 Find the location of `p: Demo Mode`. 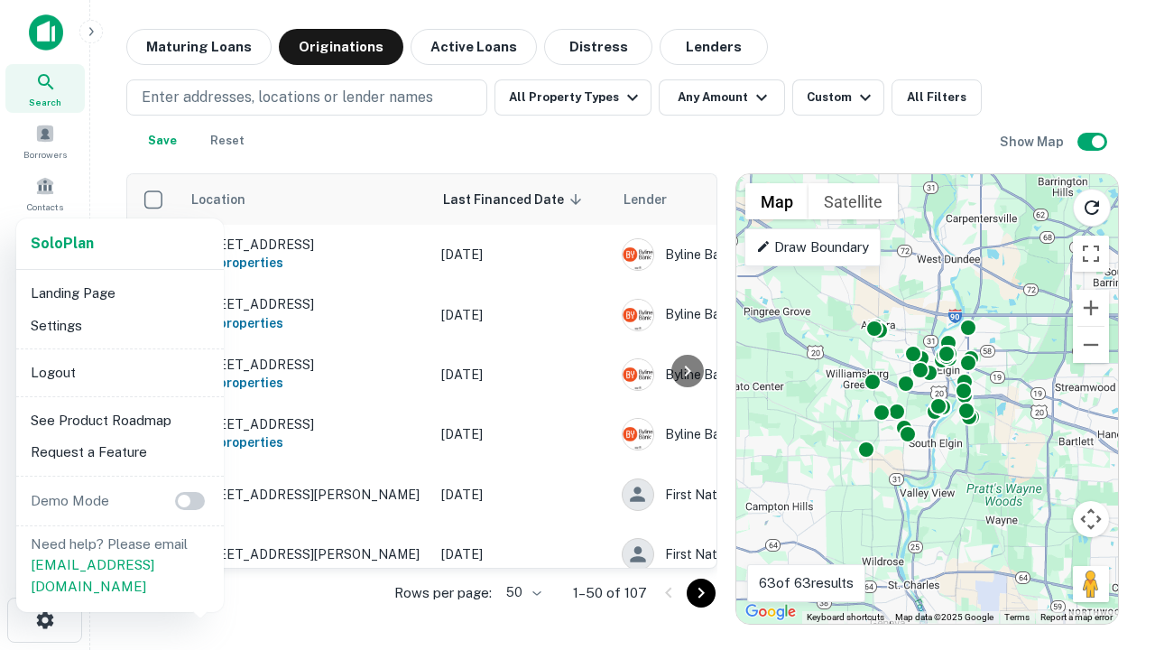

p: Demo Mode is located at coordinates (69, 501).